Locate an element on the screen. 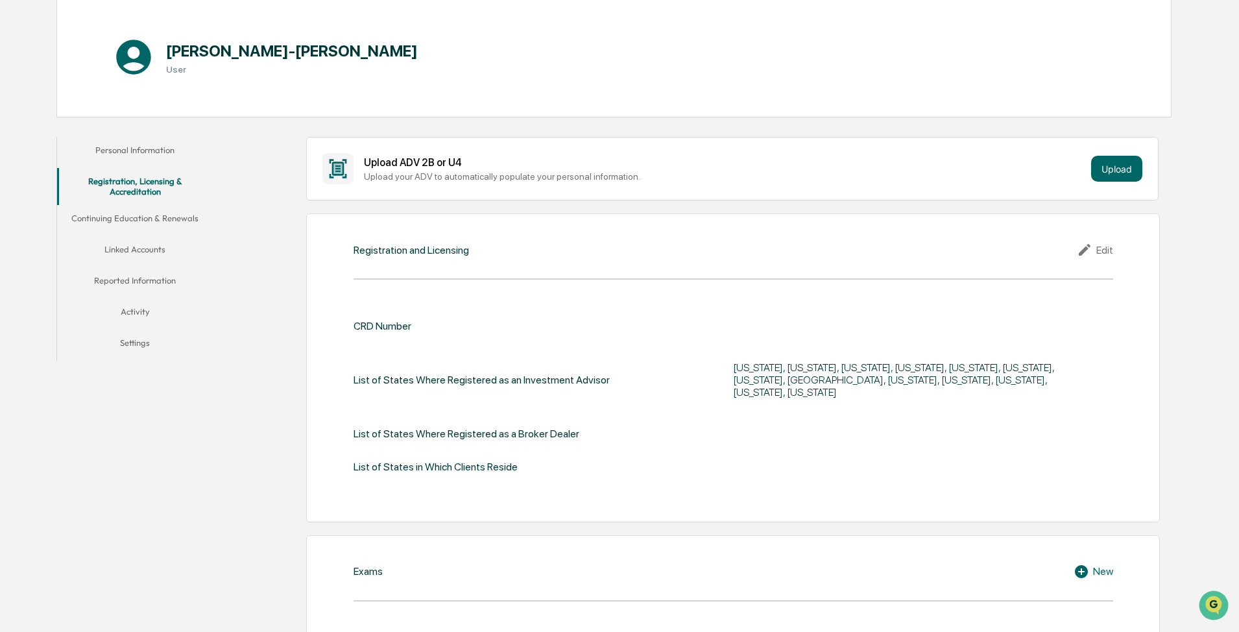  div: Registration and Licensing is located at coordinates (411, 250).